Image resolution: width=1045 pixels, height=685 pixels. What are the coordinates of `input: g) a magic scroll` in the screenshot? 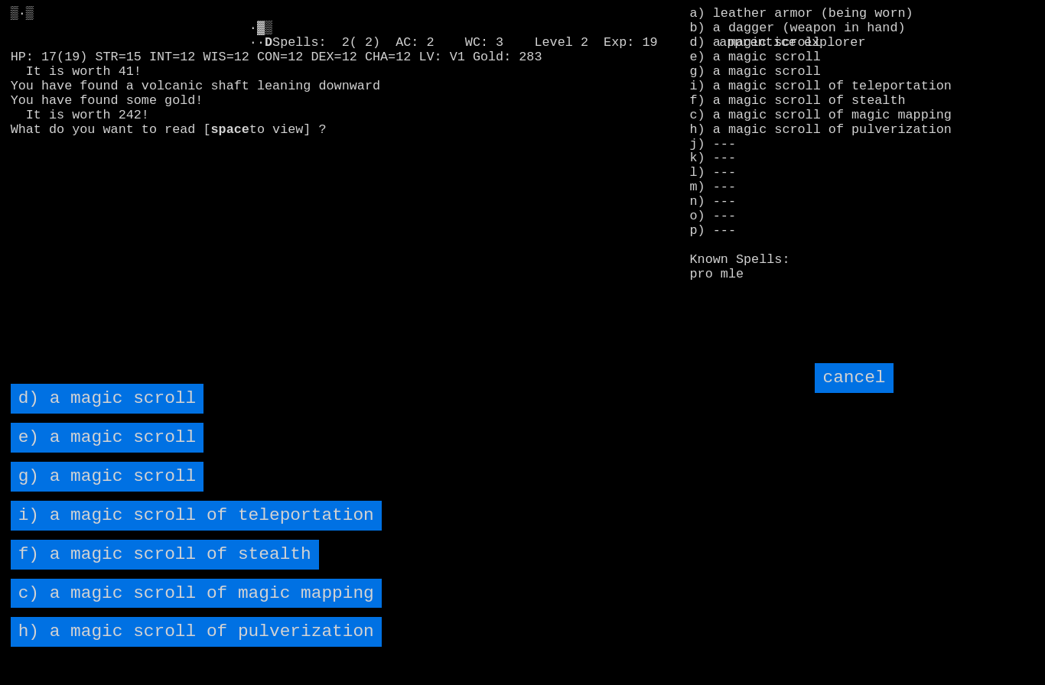 It's located at (107, 477).